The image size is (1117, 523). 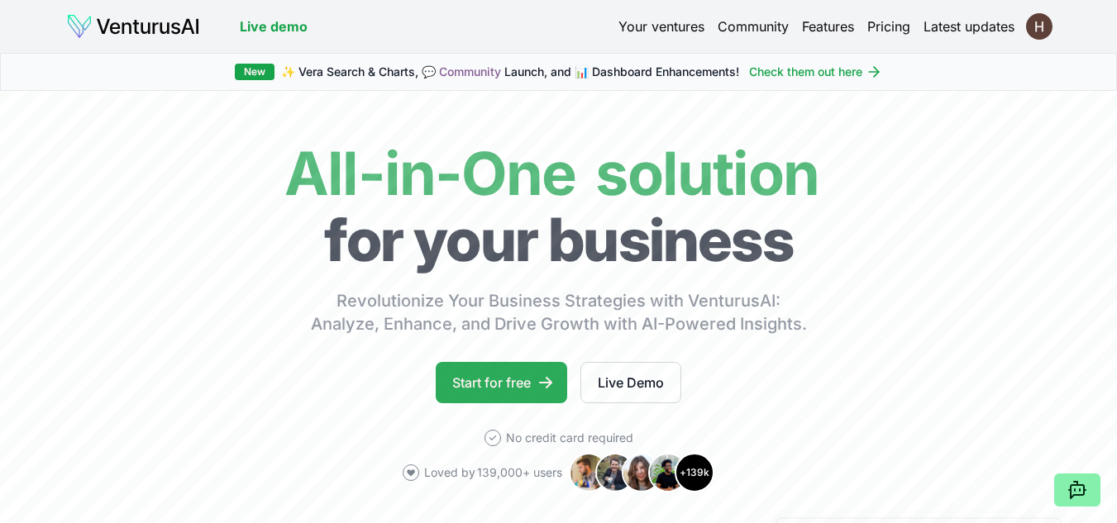 What do you see at coordinates (589, 473) in the screenshot?
I see `img: Avatar 1` at bounding box center [589, 473].